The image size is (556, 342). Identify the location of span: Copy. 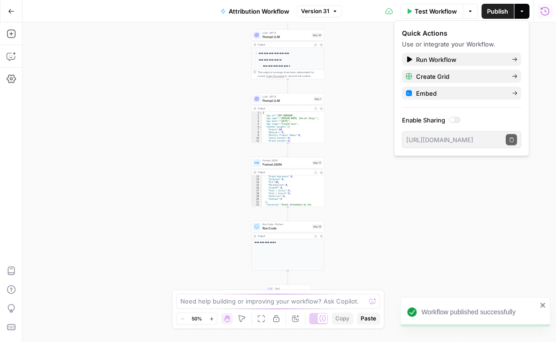
(342, 319).